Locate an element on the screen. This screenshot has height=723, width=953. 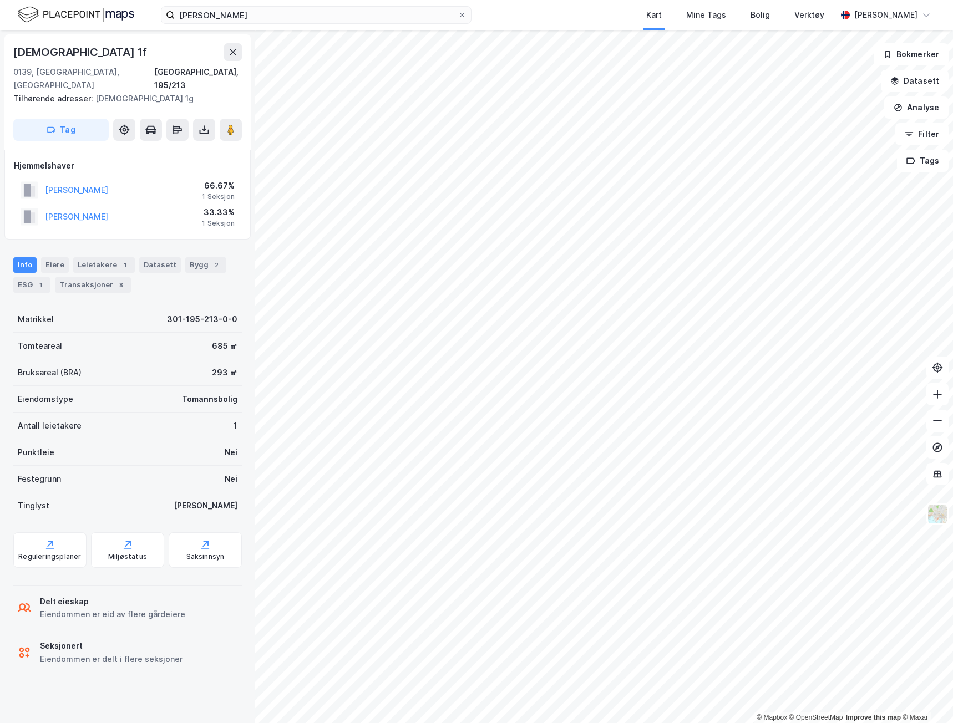
div: Festegrunn is located at coordinates (39, 479).